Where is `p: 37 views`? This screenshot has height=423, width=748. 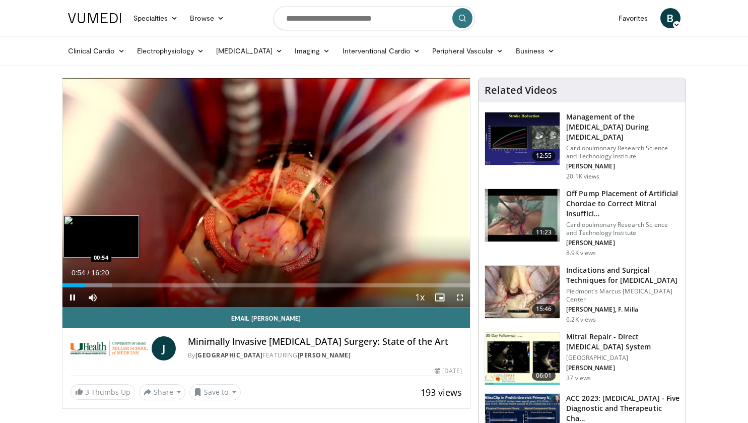
p: 37 views is located at coordinates (578, 378).